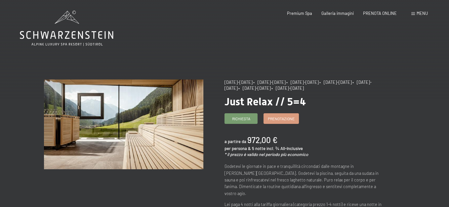  Describe the element at coordinates (265, 102) in the screenshot. I see `span: Just Relax // 5=4` at that location.